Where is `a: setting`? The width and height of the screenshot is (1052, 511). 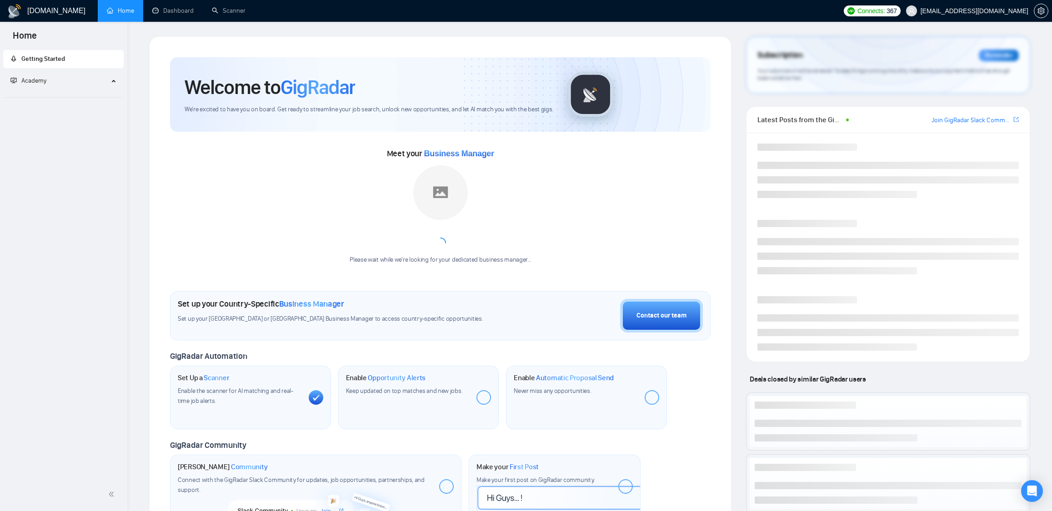 a: setting is located at coordinates (1041, 11).